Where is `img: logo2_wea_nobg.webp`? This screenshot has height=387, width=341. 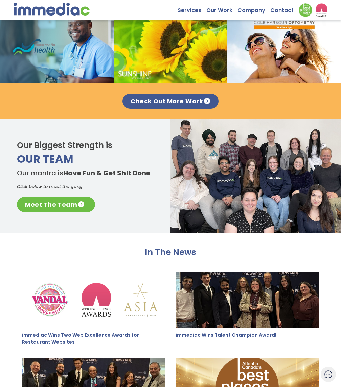
img: logo2_wea_nobg.webp is located at coordinates (321, 10).